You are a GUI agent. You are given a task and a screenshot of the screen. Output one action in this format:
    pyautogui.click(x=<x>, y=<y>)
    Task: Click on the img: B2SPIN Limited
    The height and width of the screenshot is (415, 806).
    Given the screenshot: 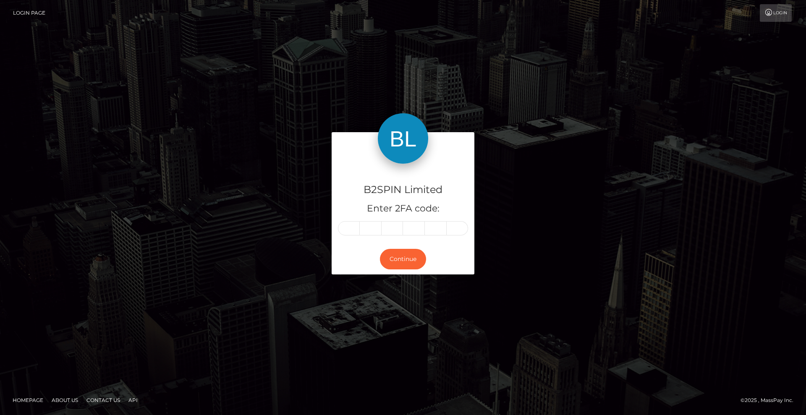 What is the action you would take?
    pyautogui.click(x=403, y=138)
    